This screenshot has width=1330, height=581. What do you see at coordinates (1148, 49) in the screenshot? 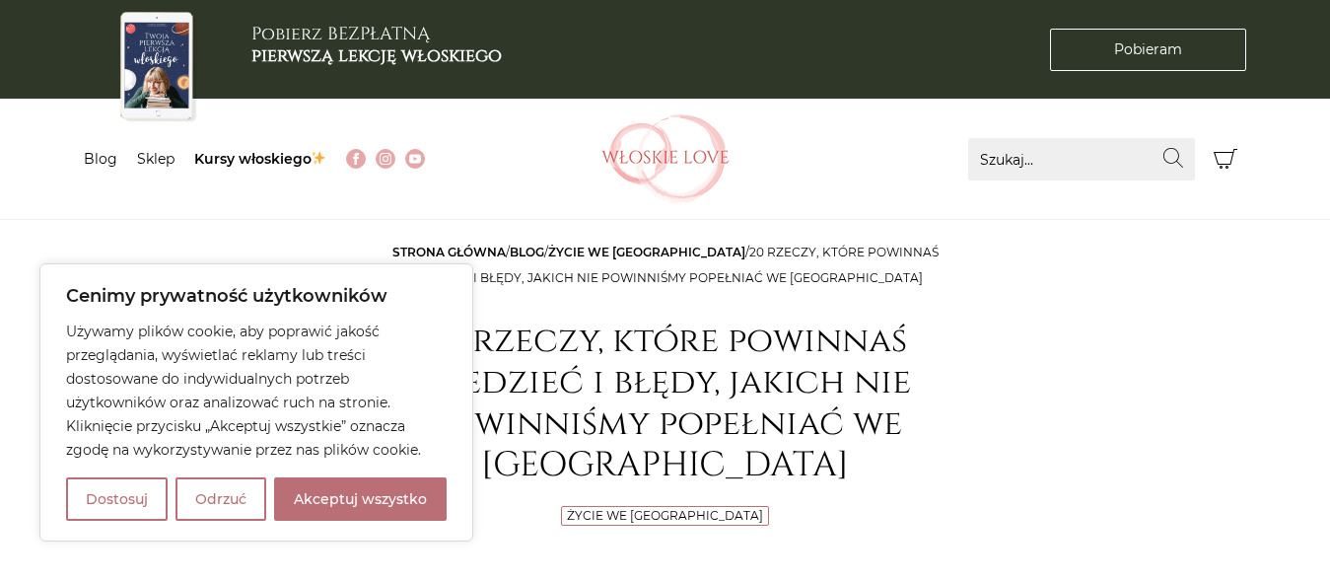
I see `a: Pobieram` at bounding box center [1148, 49].